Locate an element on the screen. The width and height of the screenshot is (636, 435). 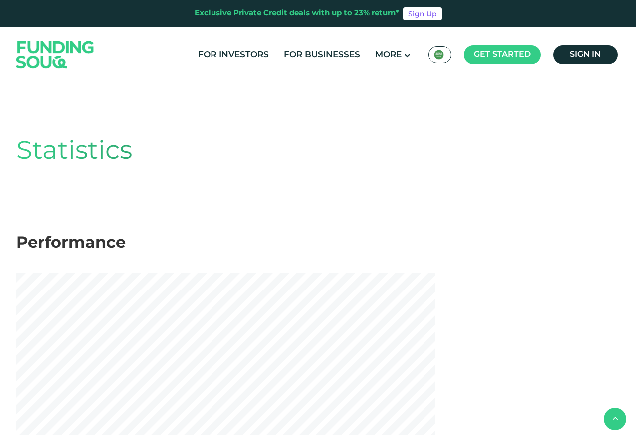
span: More is located at coordinates (388, 55).